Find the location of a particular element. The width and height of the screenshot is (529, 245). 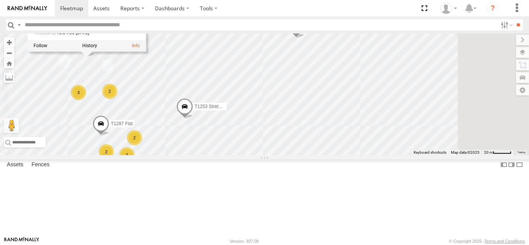

label: Realtime tracking of Asset is located at coordinates (40, 46).